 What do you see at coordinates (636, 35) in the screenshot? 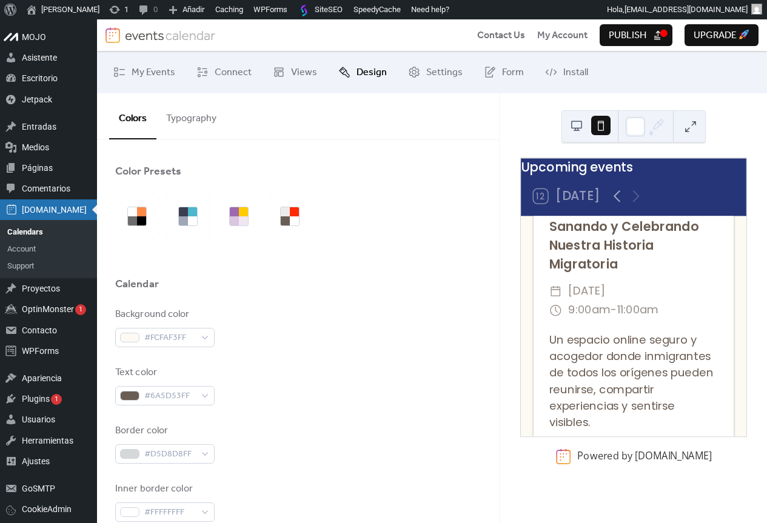
I see `button: Publish` at bounding box center [636, 35].